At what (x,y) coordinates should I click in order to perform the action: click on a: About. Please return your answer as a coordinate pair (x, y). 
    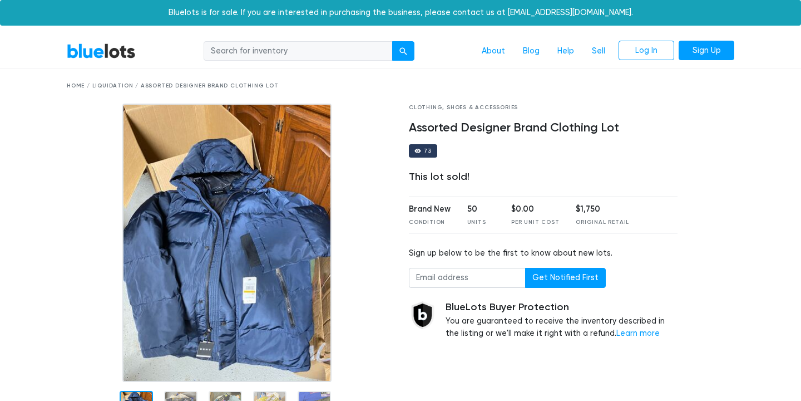
    Looking at the image, I should click on (494, 51).